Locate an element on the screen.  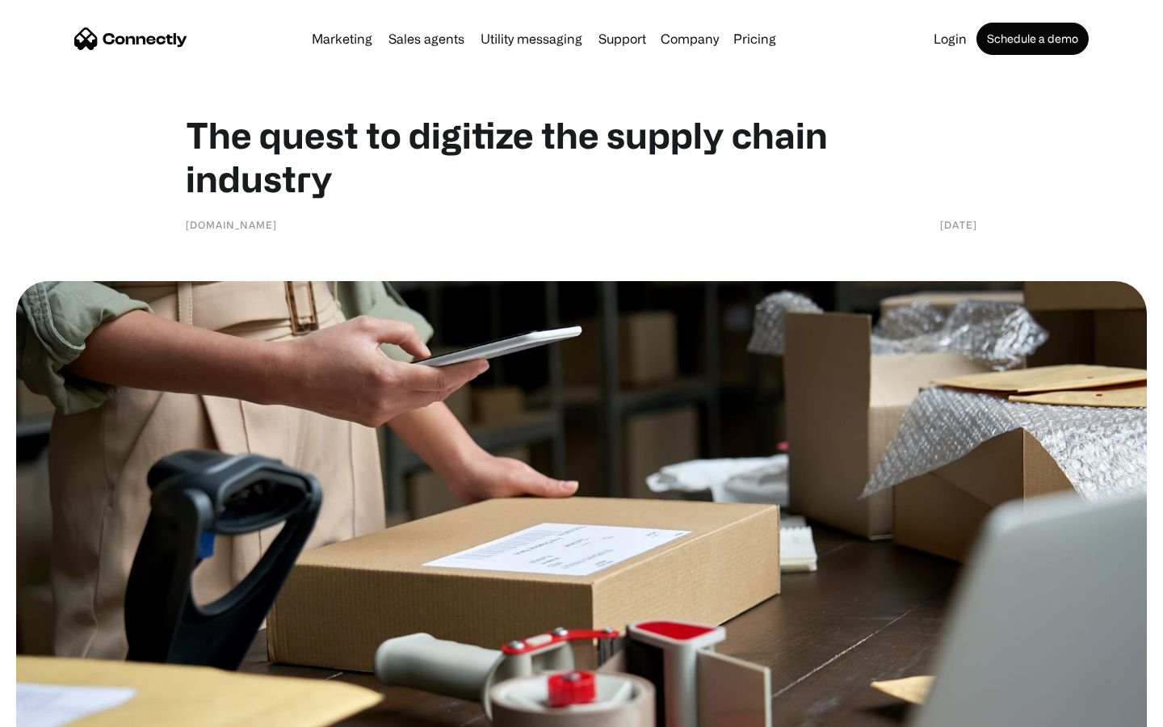
a: Pricing is located at coordinates (754, 39).